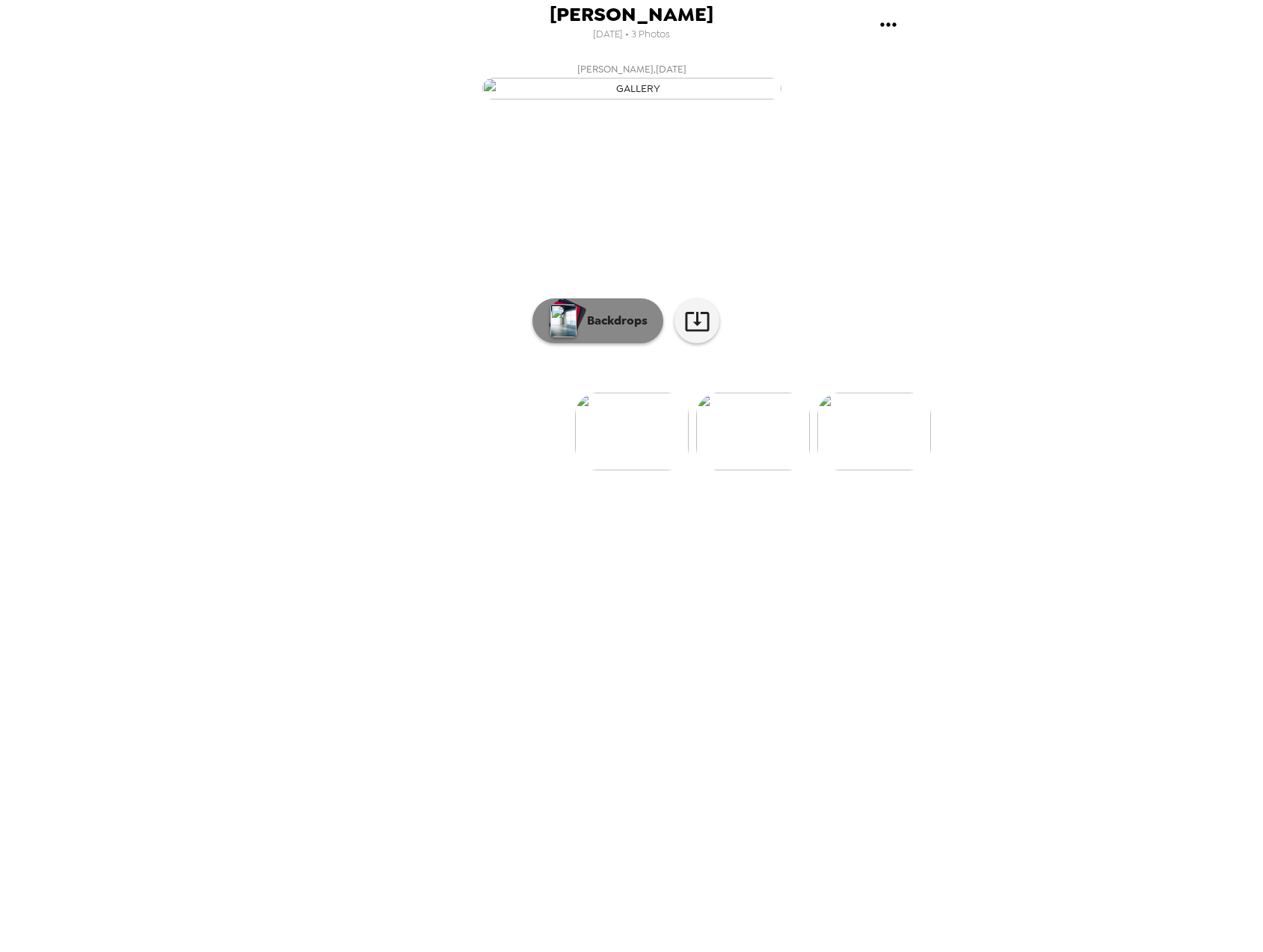 The image size is (1263, 952). I want to click on button: Backdrops, so click(597, 321).